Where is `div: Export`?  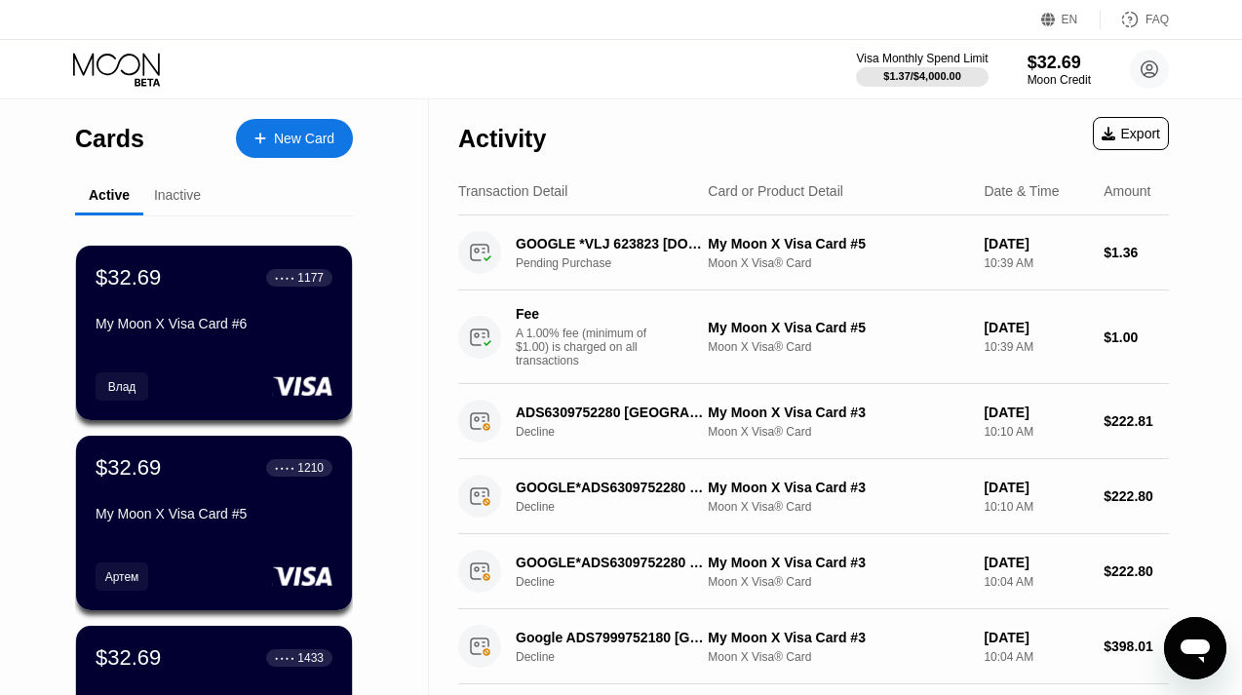 div: Export is located at coordinates (1131, 134).